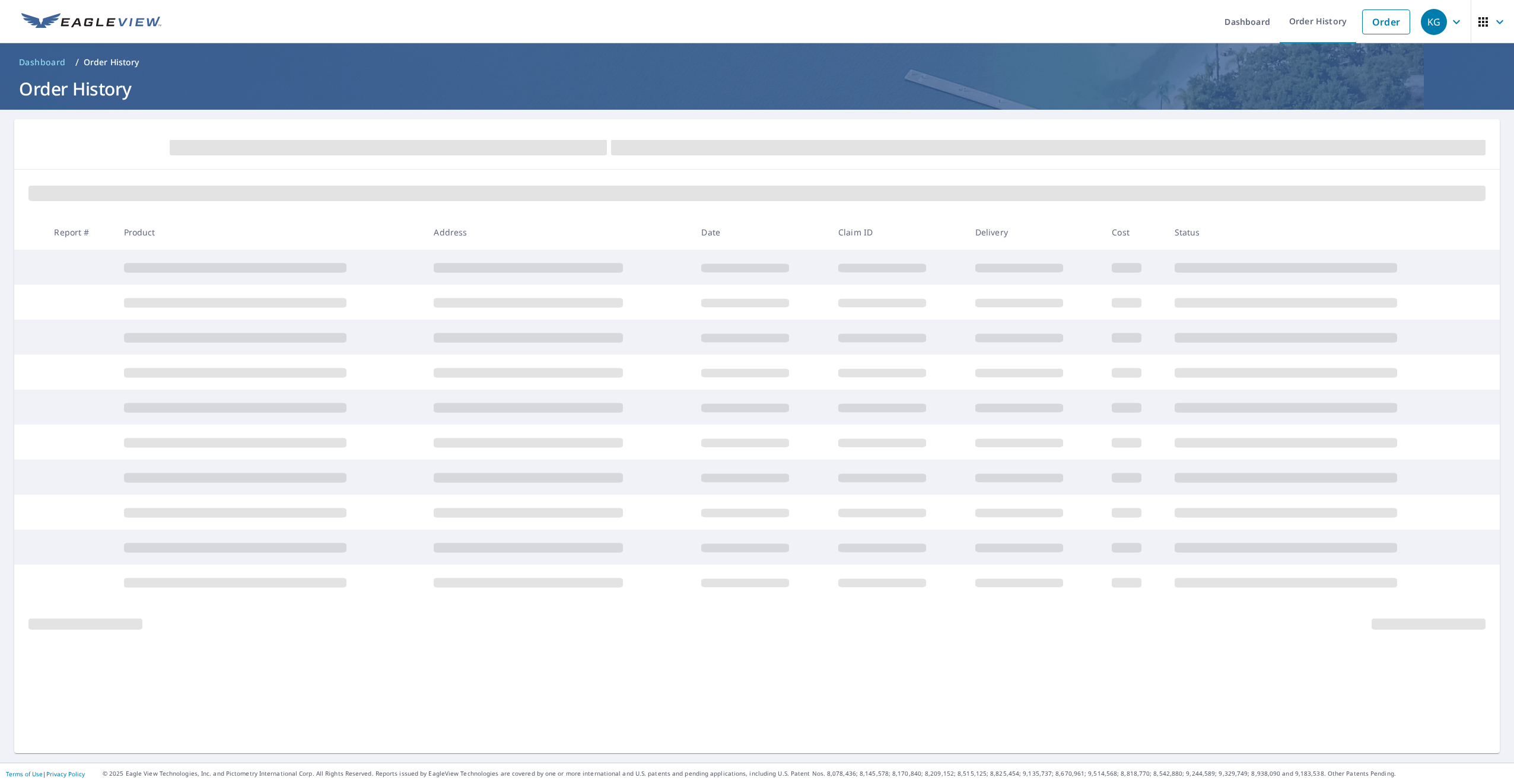  Describe the element at coordinates (112, 62) in the screenshot. I see `p: Order History` at that location.